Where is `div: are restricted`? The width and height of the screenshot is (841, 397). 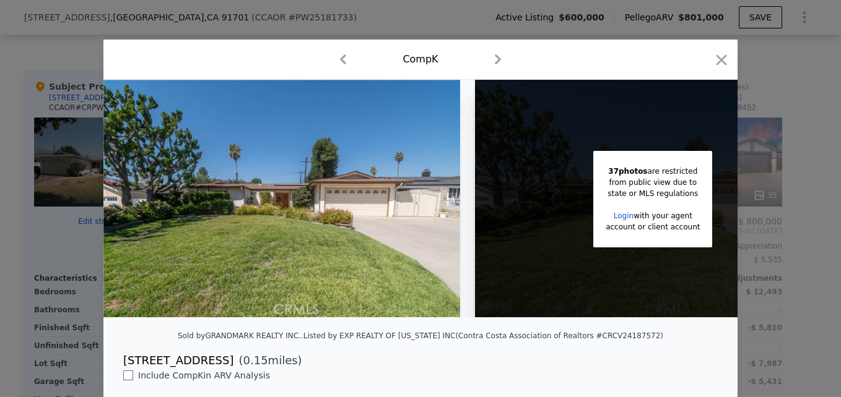
div: are restricted is located at coordinates (652, 171).